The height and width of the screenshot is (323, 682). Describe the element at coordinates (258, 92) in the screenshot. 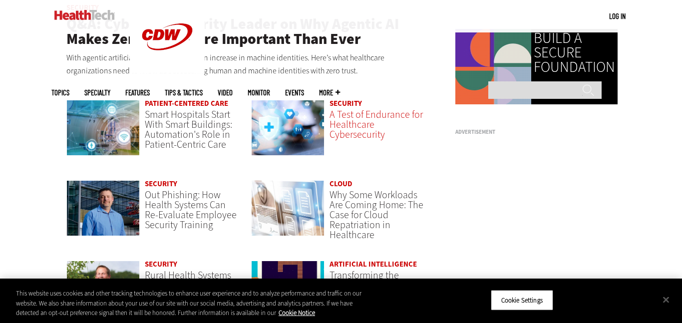

I see `a: MonITor` at that location.